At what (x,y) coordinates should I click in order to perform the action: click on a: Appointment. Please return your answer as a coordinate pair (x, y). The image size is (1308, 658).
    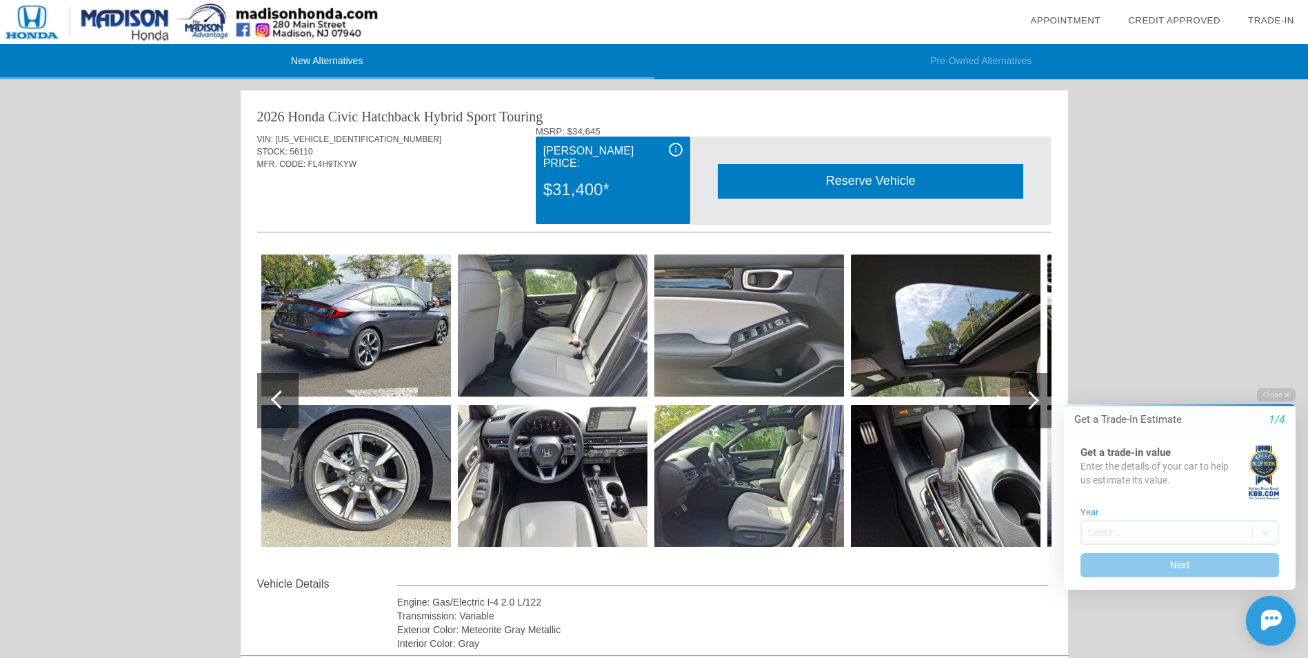
    Looking at the image, I should click on (1065, 20).